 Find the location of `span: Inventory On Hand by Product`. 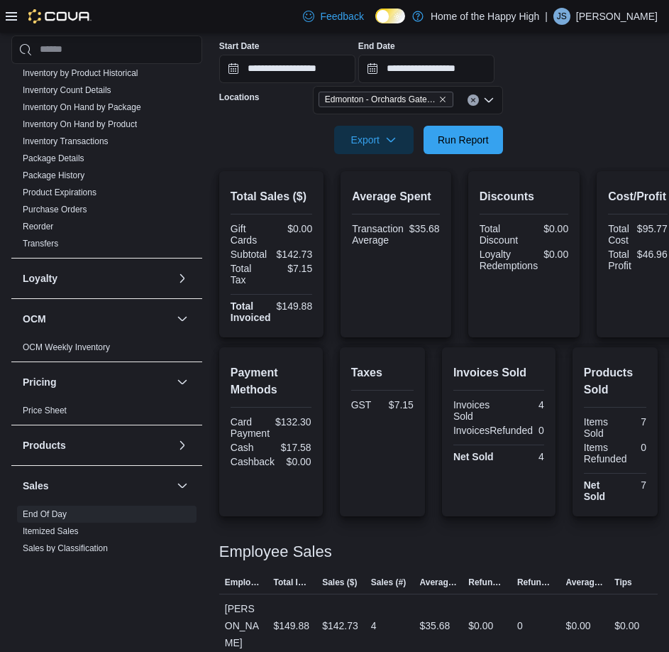

span: Inventory On Hand by Product is located at coordinates (80, 124).